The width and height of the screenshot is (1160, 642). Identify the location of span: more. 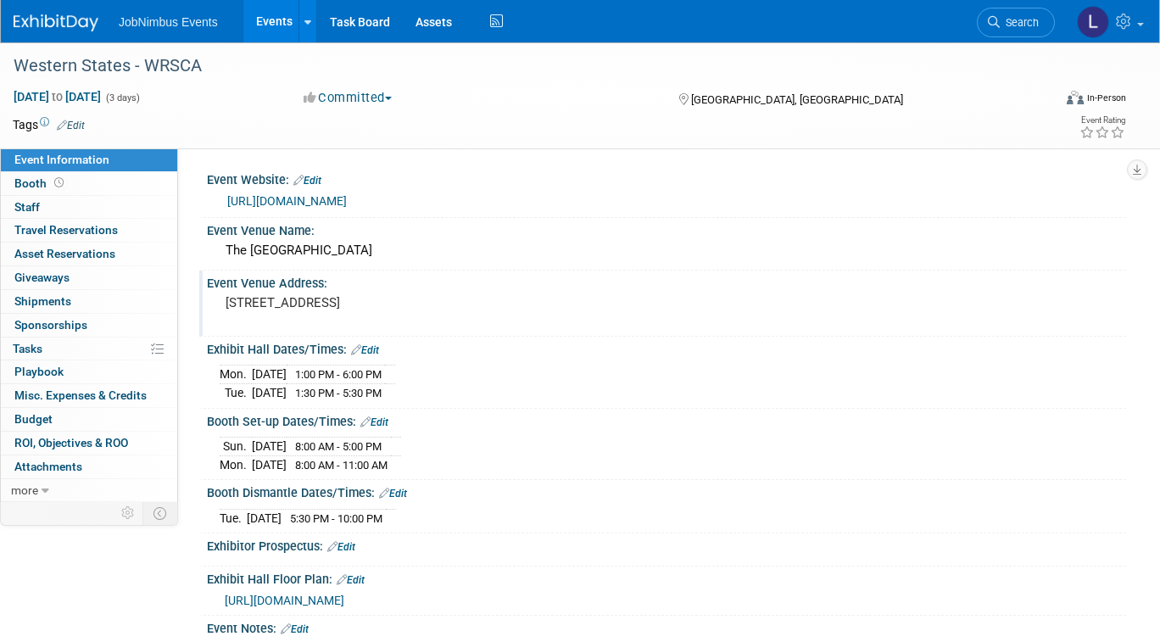
(25, 490).